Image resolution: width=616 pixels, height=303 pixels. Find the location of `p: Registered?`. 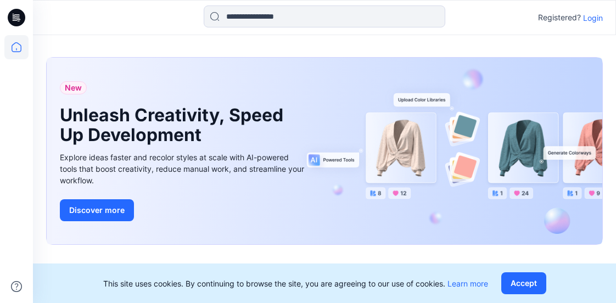

p: Registered? is located at coordinates (559, 18).